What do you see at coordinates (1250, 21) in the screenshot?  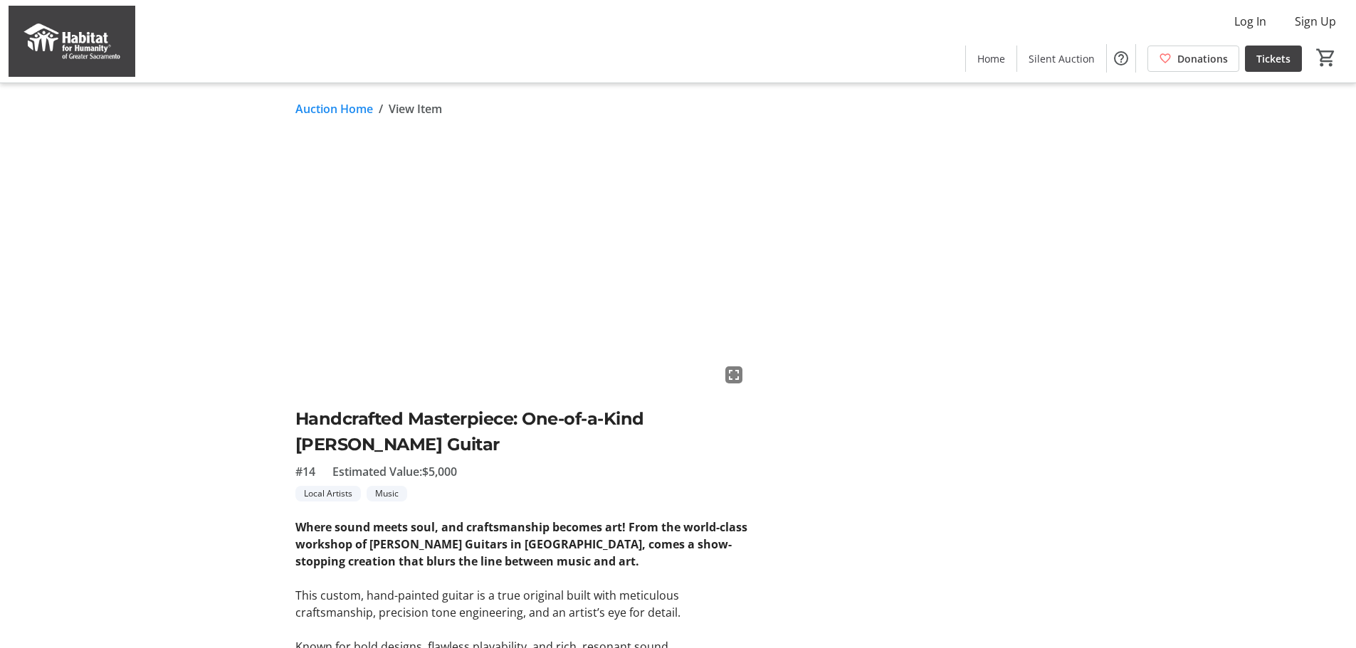 I see `span: Log In` at bounding box center [1250, 21].